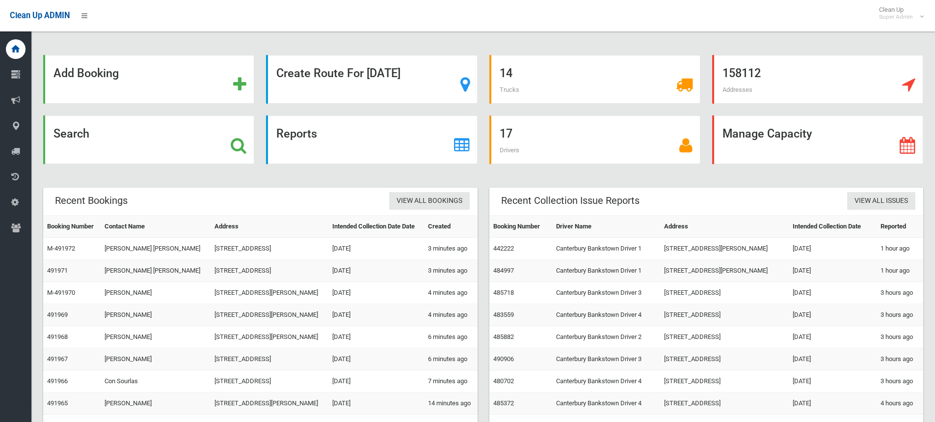 Image resolution: width=935 pixels, height=422 pixels. What do you see at coordinates (881, 201) in the screenshot?
I see `a: View All Issues` at bounding box center [881, 201].